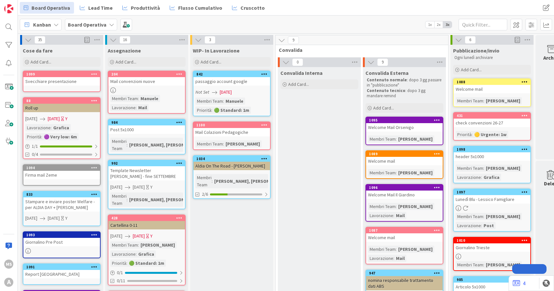 The width and height of the screenshot is (554, 291). I want to click on a: Lead Time, so click(96, 8).